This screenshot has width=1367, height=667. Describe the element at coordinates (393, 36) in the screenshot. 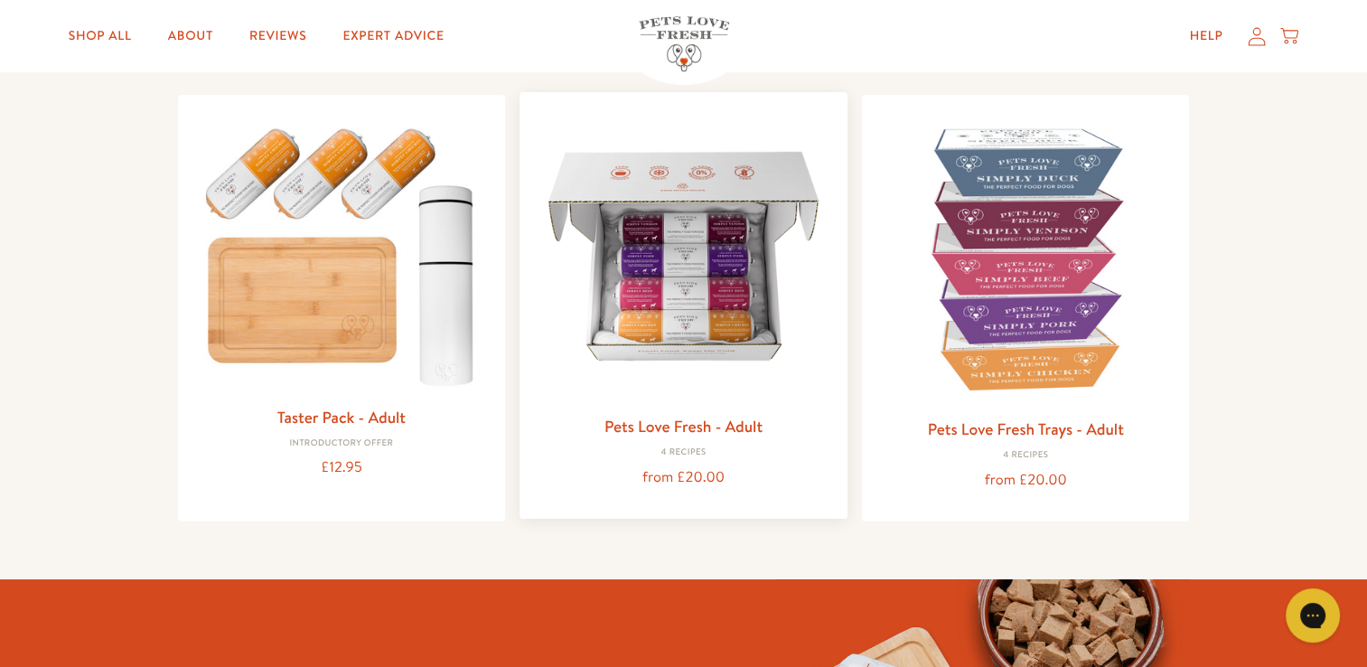

I see `a: Expert Advice` at that location.